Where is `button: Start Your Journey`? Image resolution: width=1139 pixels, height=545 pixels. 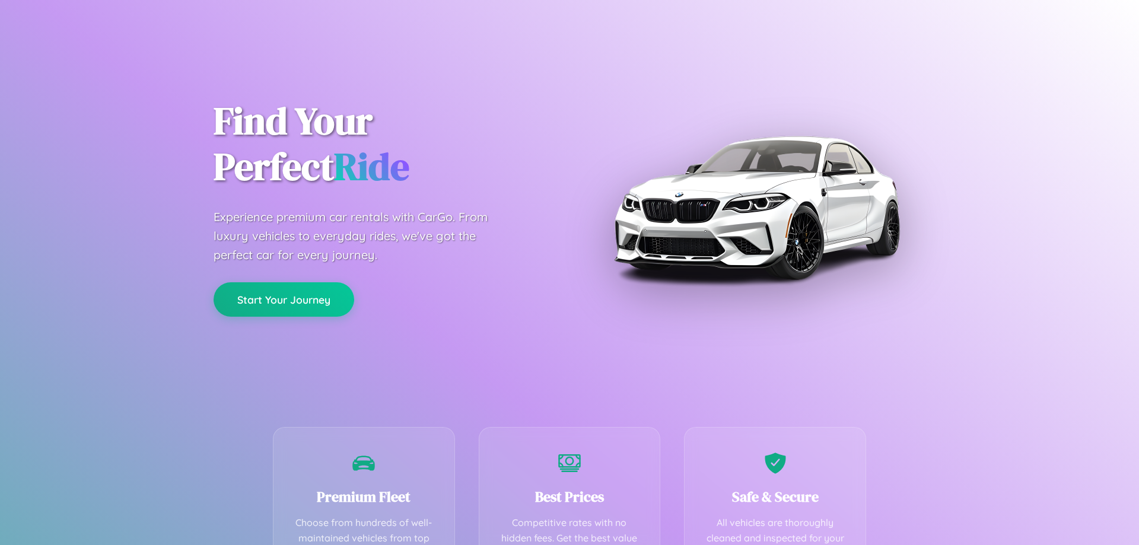
button: Start Your Journey is located at coordinates (284, 300).